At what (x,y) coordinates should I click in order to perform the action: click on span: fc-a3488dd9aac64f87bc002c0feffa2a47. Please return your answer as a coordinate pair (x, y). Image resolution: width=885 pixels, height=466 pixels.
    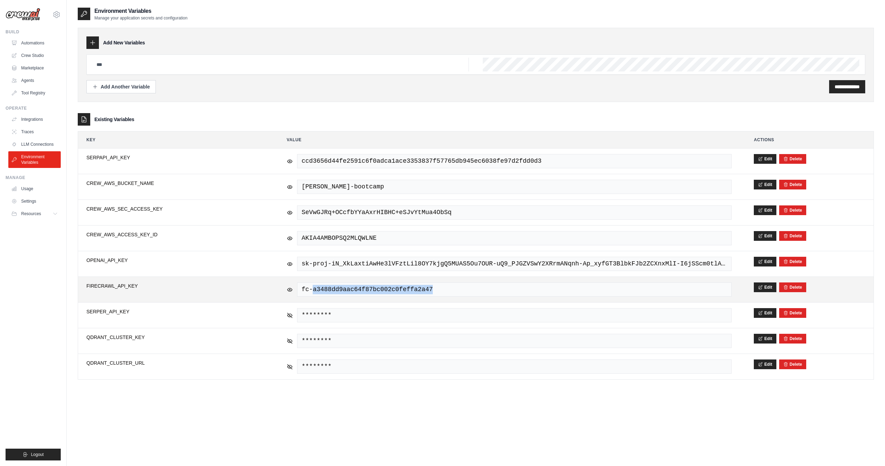
    Looking at the image, I should click on (514, 289).